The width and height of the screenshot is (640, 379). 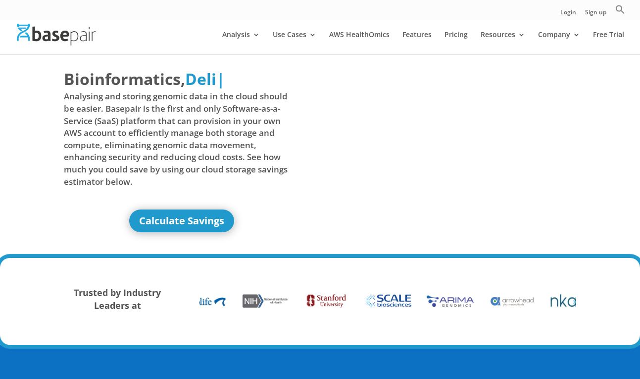 I want to click on span: Bioinformatics,, so click(x=124, y=79).